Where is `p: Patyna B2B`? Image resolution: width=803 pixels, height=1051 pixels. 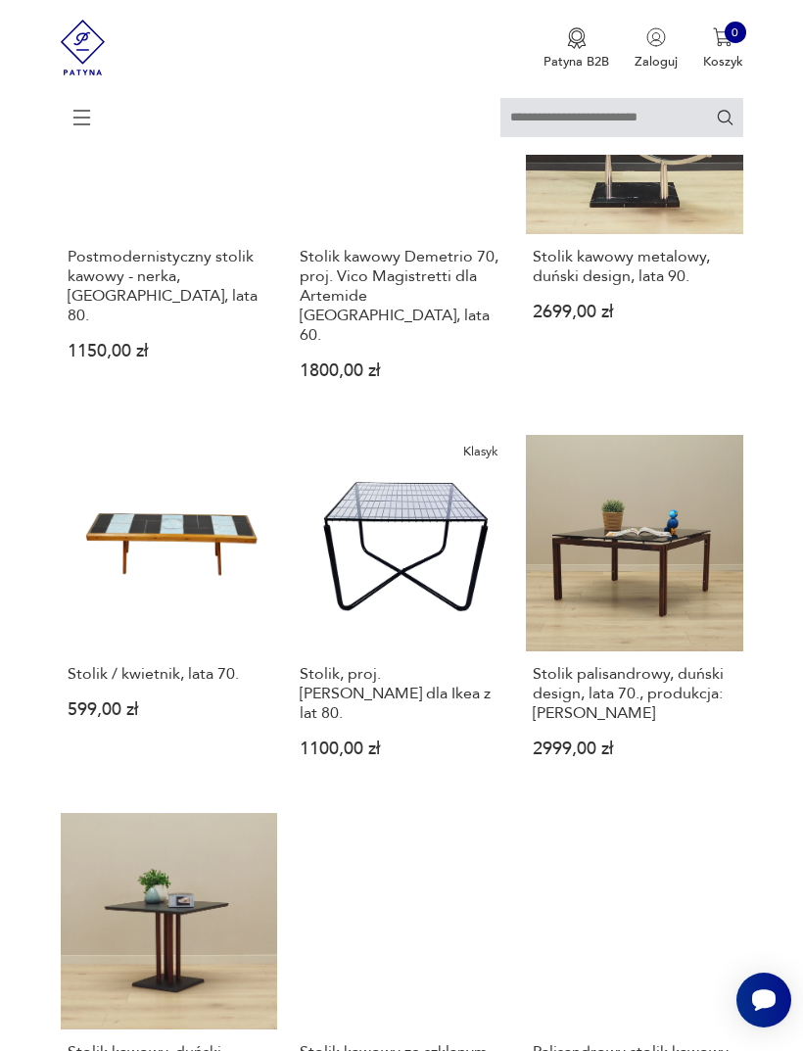
p: Patyna B2B is located at coordinates (576, 62).